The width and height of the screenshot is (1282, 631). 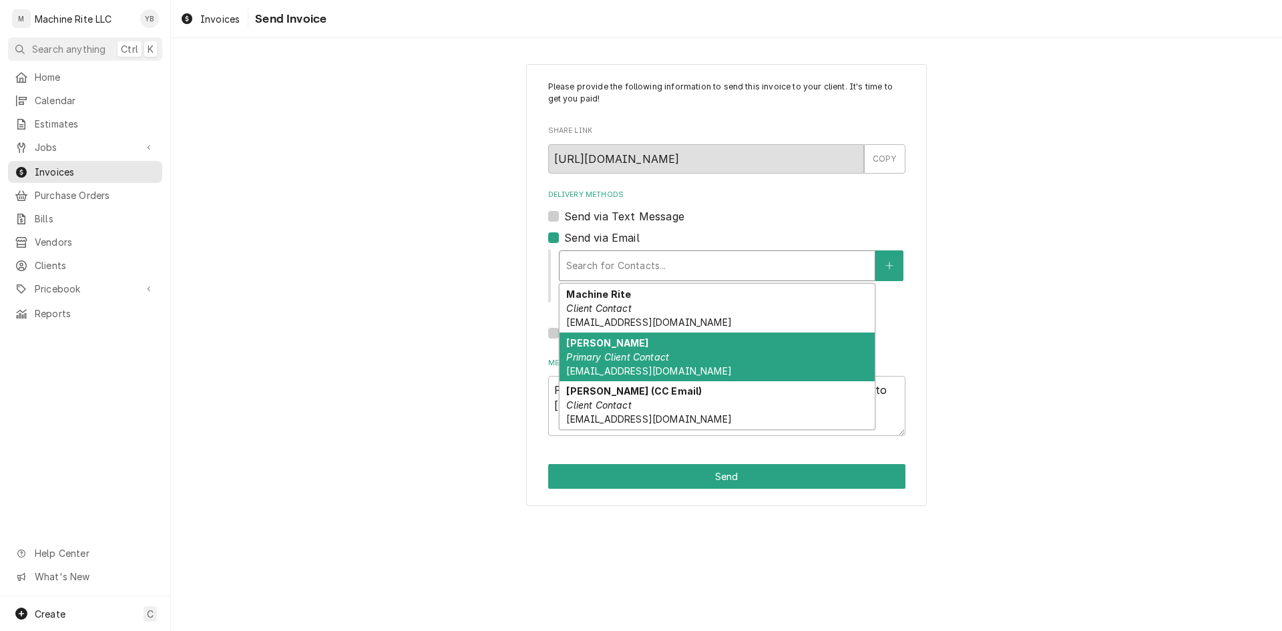 I want to click on a: Calendar, so click(x=85, y=100).